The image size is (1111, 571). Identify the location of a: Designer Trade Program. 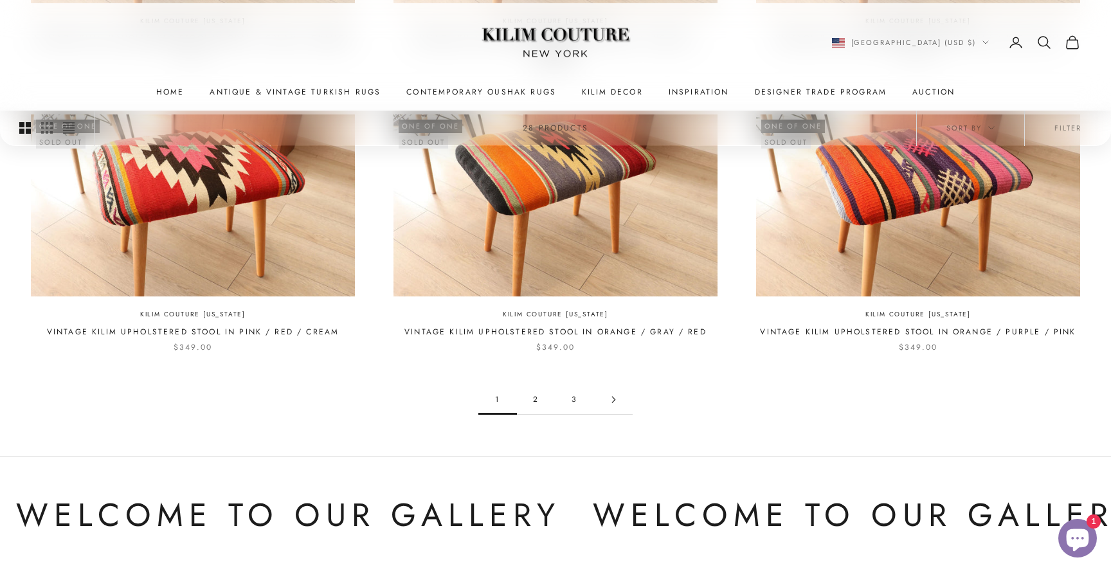
(821, 92).